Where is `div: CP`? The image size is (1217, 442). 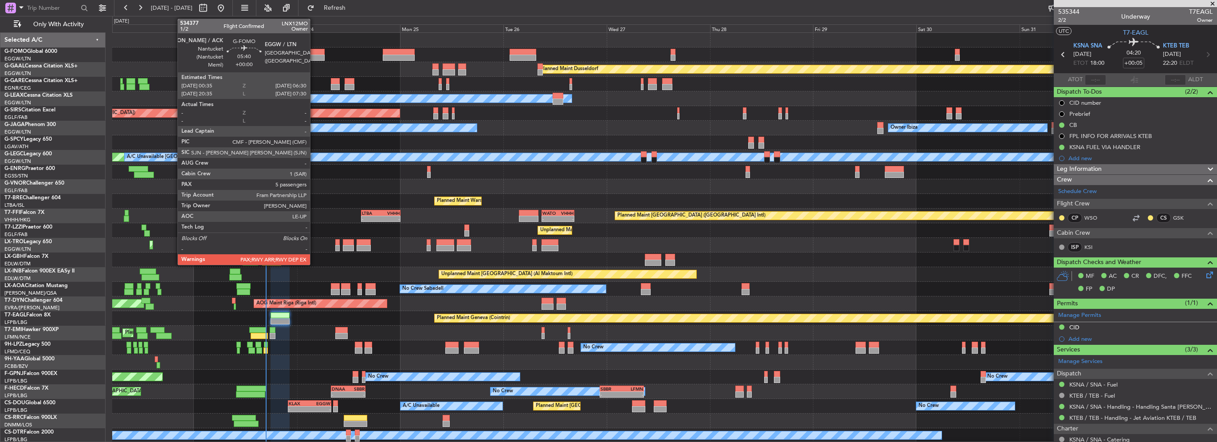
div: CP is located at coordinates (1074, 218).